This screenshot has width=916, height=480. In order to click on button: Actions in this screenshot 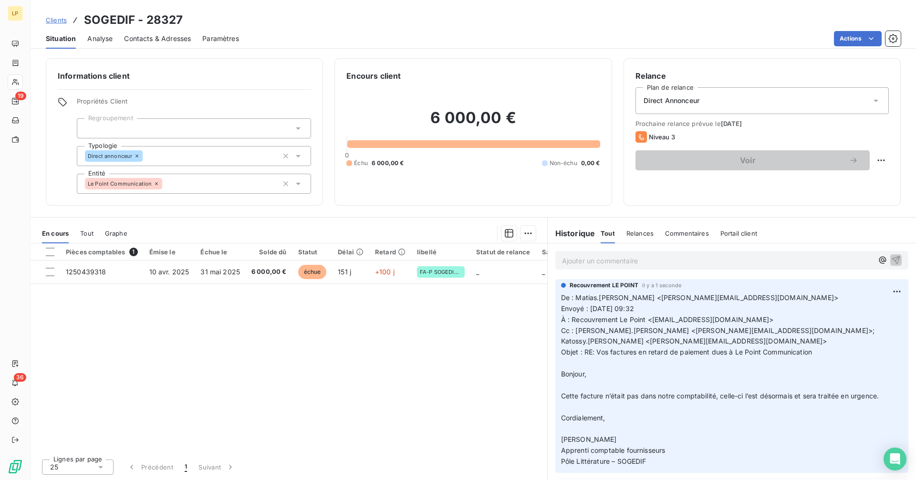, I will do `click(858, 39)`.